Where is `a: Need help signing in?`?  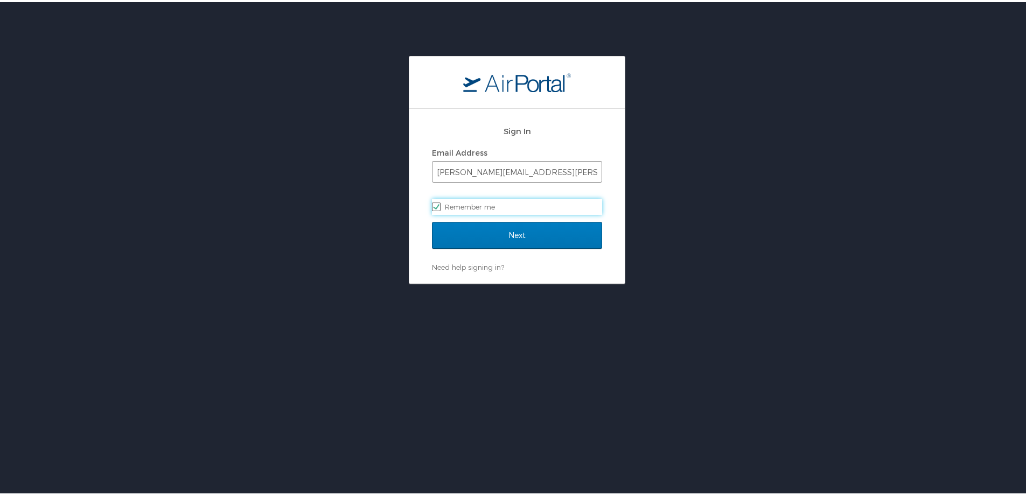 a: Need help signing in? is located at coordinates (468, 265).